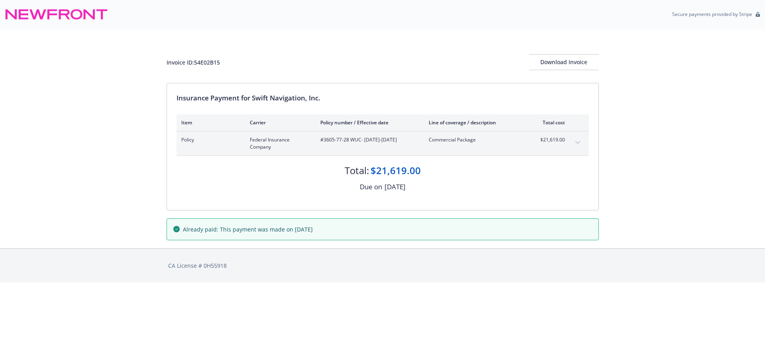  Describe the element at coordinates (564, 62) in the screenshot. I see `div: Download Invoice` at that location.